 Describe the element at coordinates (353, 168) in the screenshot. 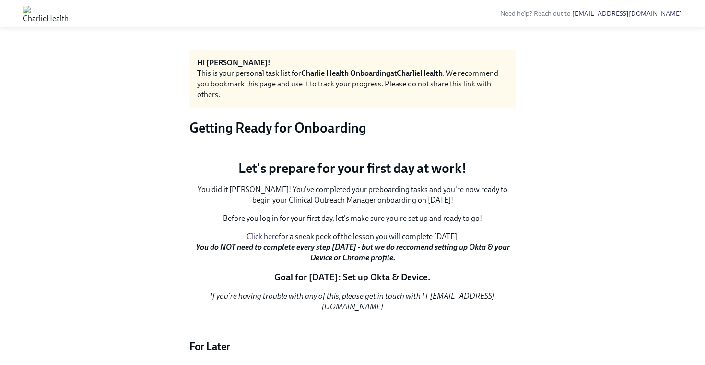

I see `p: Let's prepare for your first day at work!` at that location.